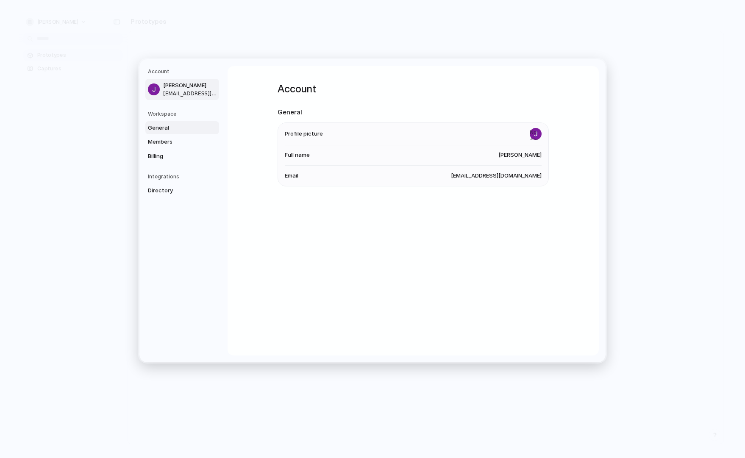 The width and height of the screenshot is (745, 458). I want to click on h2: General, so click(413, 112).